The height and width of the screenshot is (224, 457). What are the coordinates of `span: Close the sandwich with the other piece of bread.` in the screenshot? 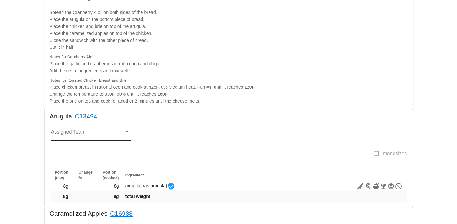 It's located at (99, 40).